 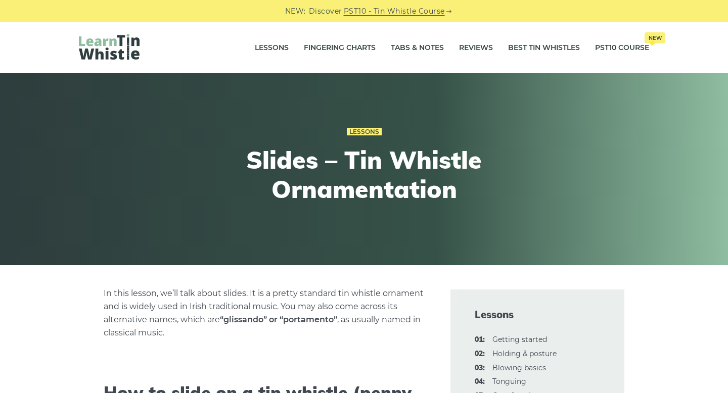 What do you see at coordinates (278, 319) in the screenshot?
I see `strong: “glissando” or “portamento”` at bounding box center [278, 319].